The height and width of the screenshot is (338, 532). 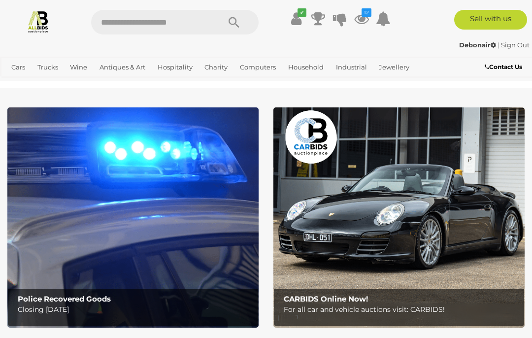 What do you see at coordinates (38, 21) in the screenshot?
I see `img: Allbids.com.au` at bounding box center [38, 21].